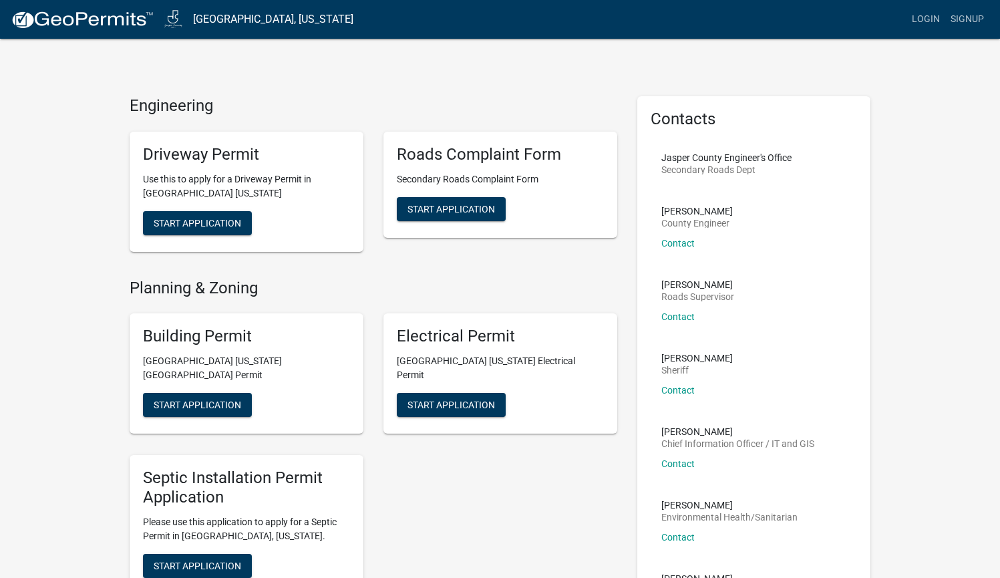 The width and height of the screenshot is (1000, 578). Describe the element at coordinates (246, 154) in the screenshot. I see `h5: Driveway Permit` at that location.